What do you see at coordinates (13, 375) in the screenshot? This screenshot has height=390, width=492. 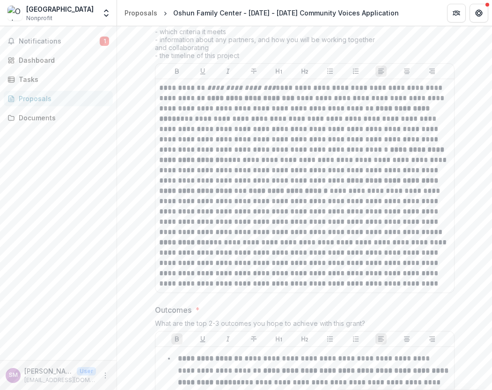 I see `div: Saleemah McNeil` at bounding box center [13, 375].